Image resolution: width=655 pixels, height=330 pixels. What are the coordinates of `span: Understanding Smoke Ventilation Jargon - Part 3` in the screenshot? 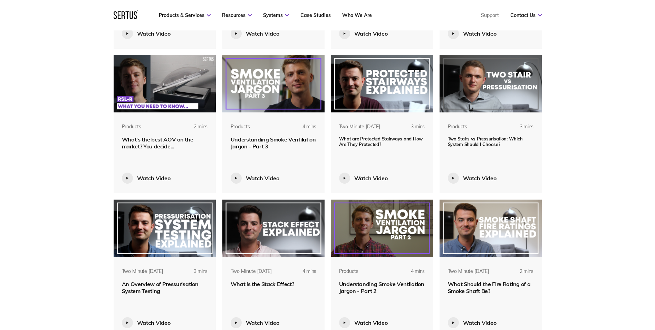 It's located at (273, 143).